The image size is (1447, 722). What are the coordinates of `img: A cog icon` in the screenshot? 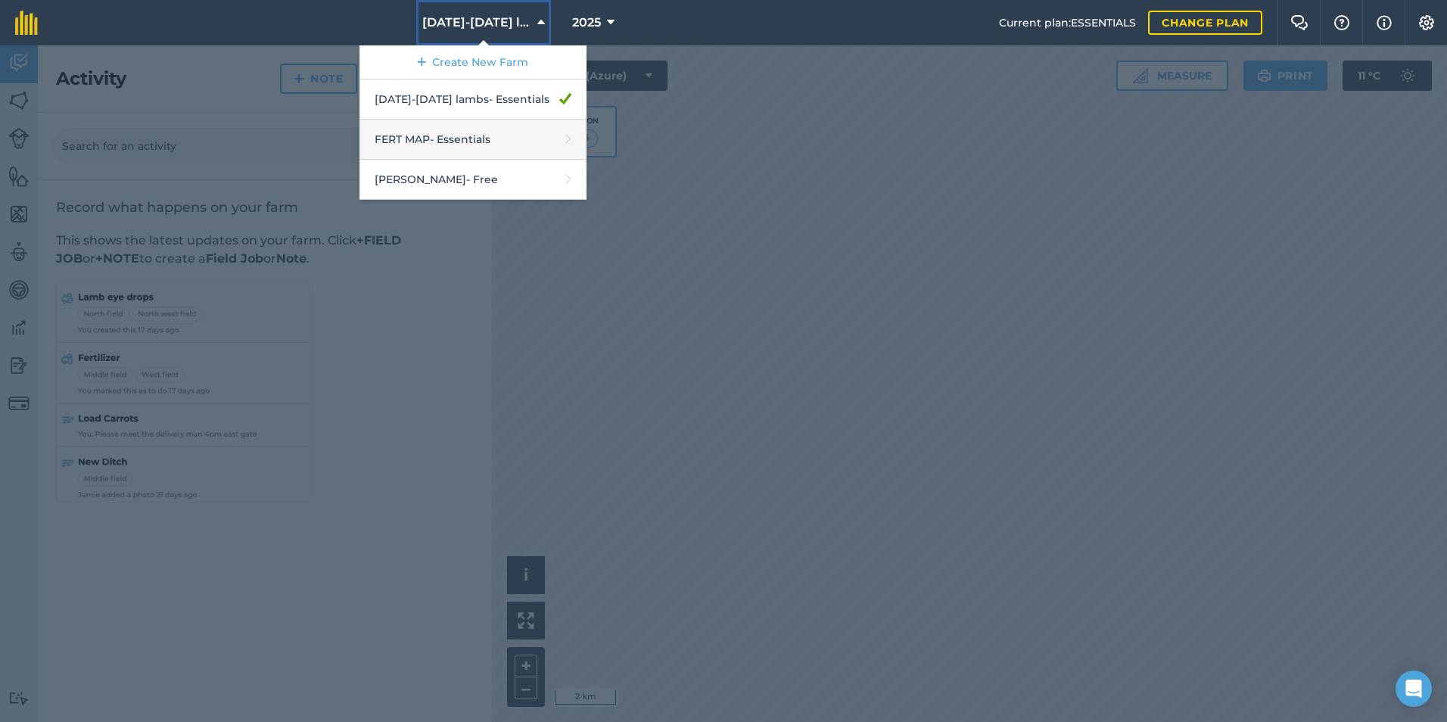 It's located at (1427, 23).